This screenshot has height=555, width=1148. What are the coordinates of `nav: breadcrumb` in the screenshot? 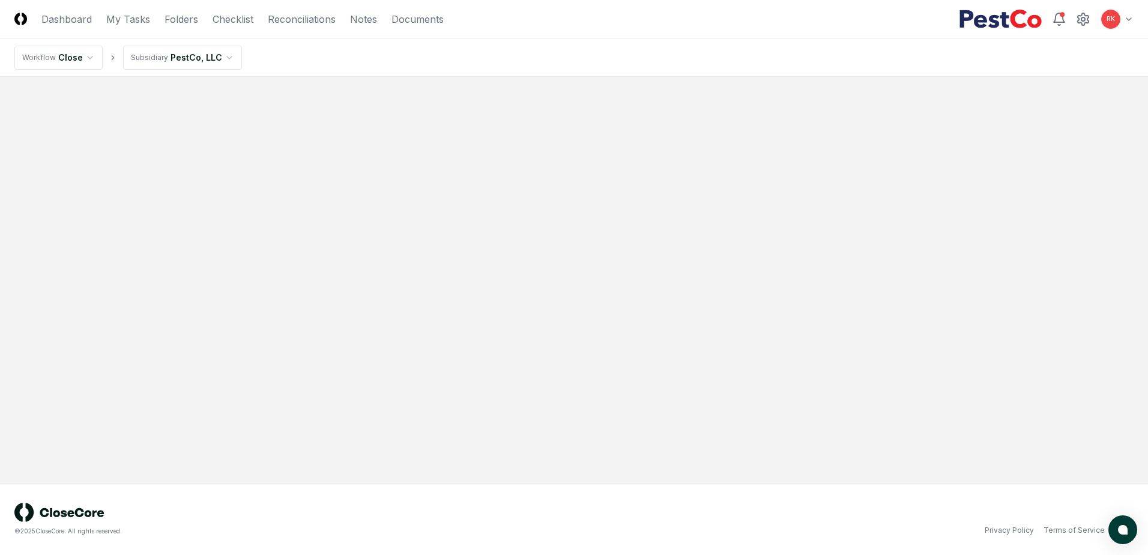 It's located at (128, 58).